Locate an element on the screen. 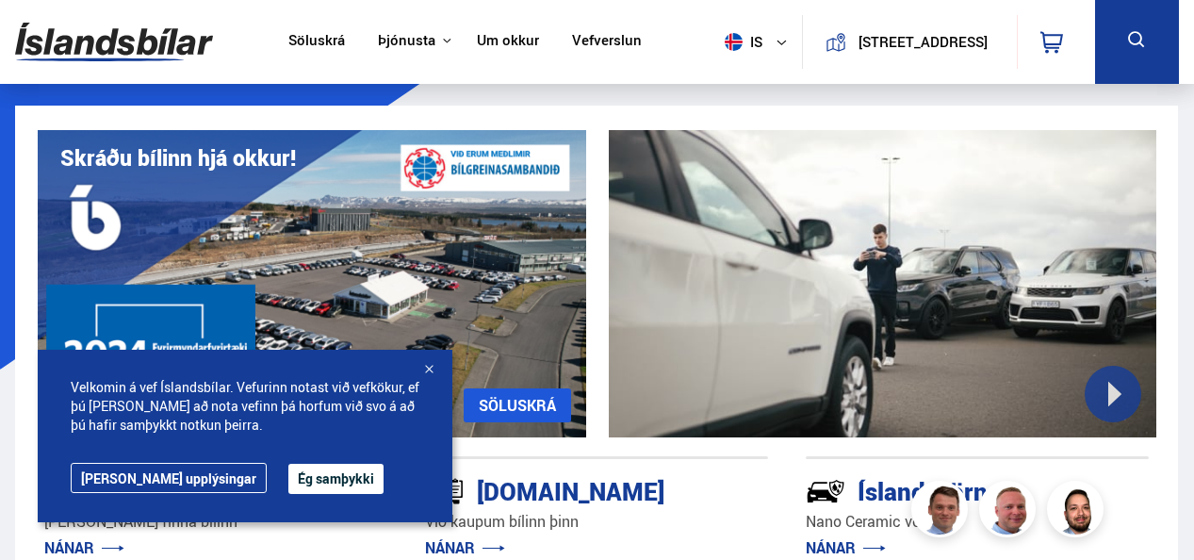  img: svg+xml;base64,PHN2ZyB4bWxucz0iaHR0cDovL3d3dy53My5vcmcvMjAwMC9zdmciIHdpZHRoPSI1MTIiIGhlaWdodD0iNT... is located at coordinates (733, 41).